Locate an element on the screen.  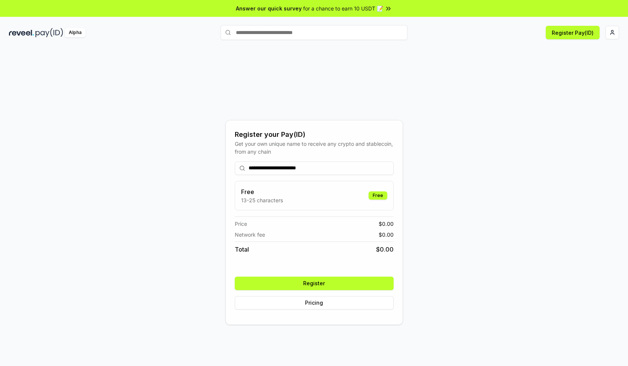
div: Alpha is located at coordinates (75, 33).